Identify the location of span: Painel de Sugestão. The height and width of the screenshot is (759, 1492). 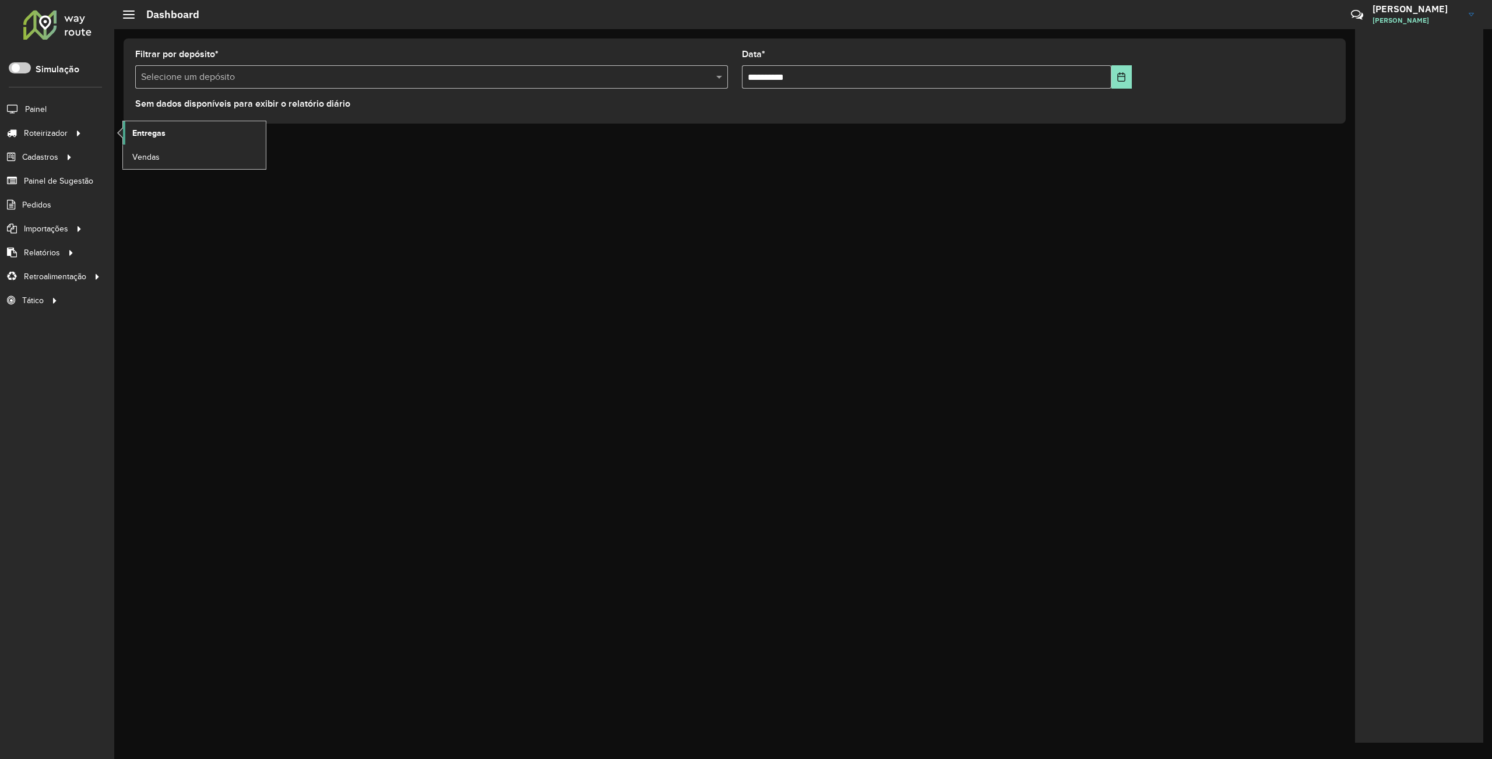
(58, 181).